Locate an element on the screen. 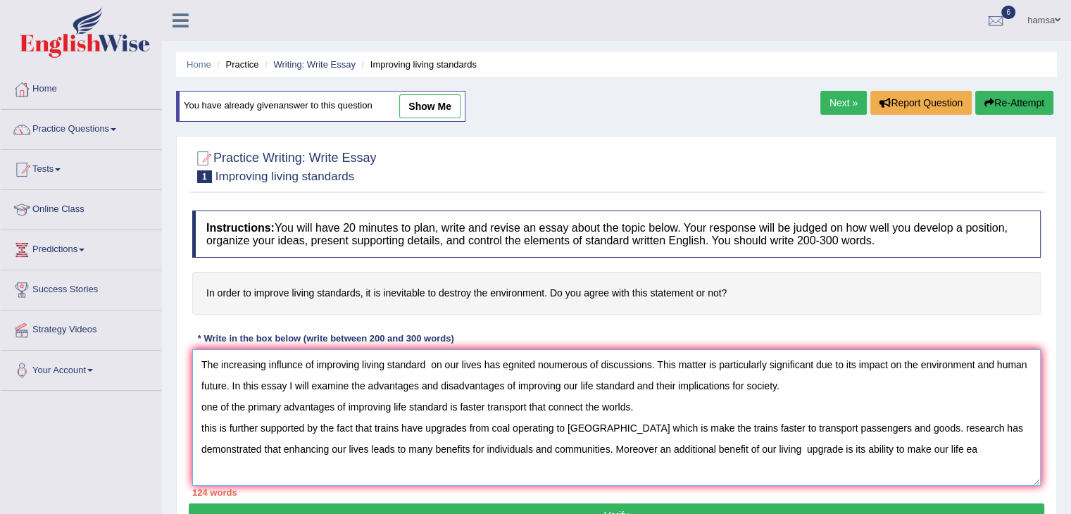 The image size is (1071, 514). h4: You will have 20 minutes to plan, write and revise an essay about the topic below. Your response ... is located at coordinates (616, 234).